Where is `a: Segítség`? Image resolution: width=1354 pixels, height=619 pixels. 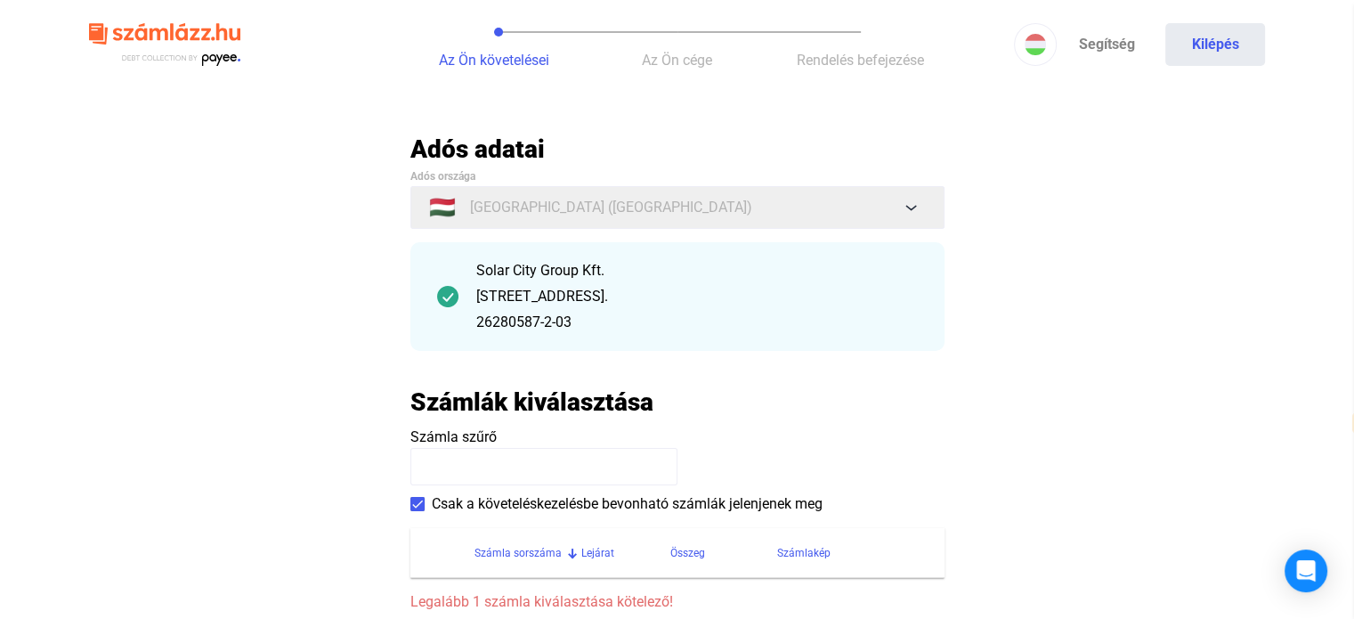 a: Segítség is located at coordinates (1107, 45).